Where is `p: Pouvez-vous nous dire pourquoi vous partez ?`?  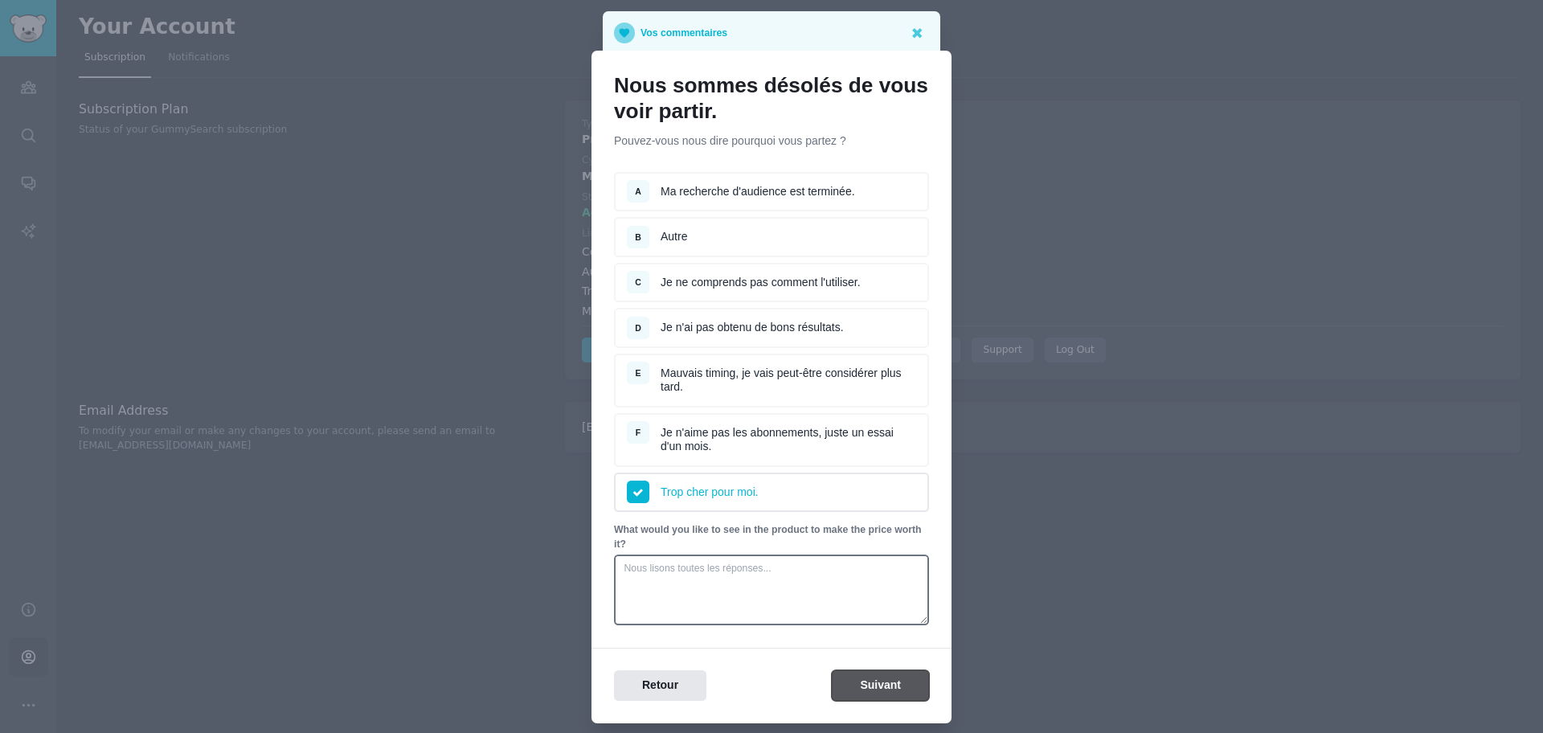
p: Pouvez-vous nous dire pourquoi vous partez ? is located at coordinates (772, 141).